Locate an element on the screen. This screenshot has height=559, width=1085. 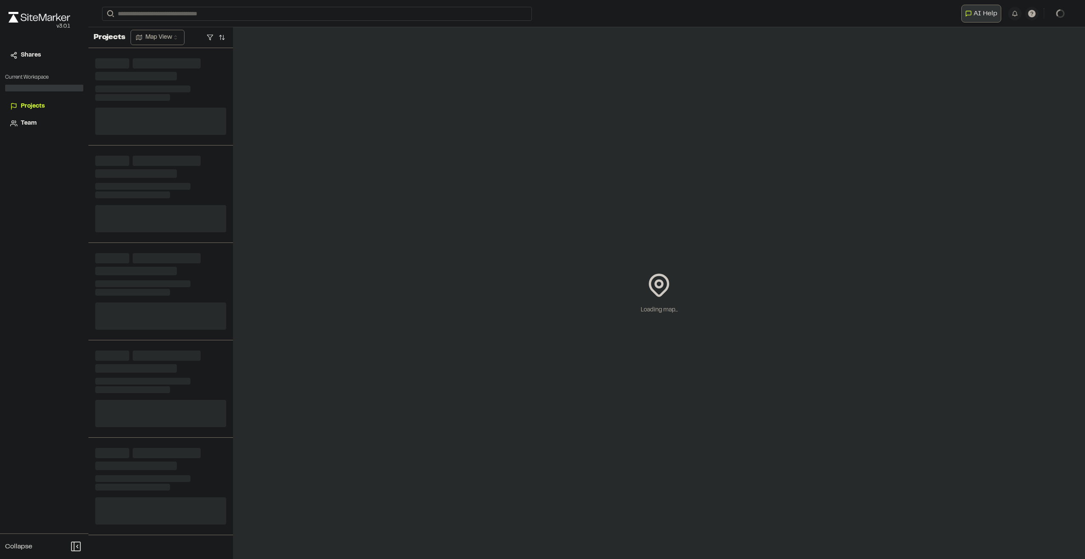
span: Collapse is located at coordinates (19, 546).